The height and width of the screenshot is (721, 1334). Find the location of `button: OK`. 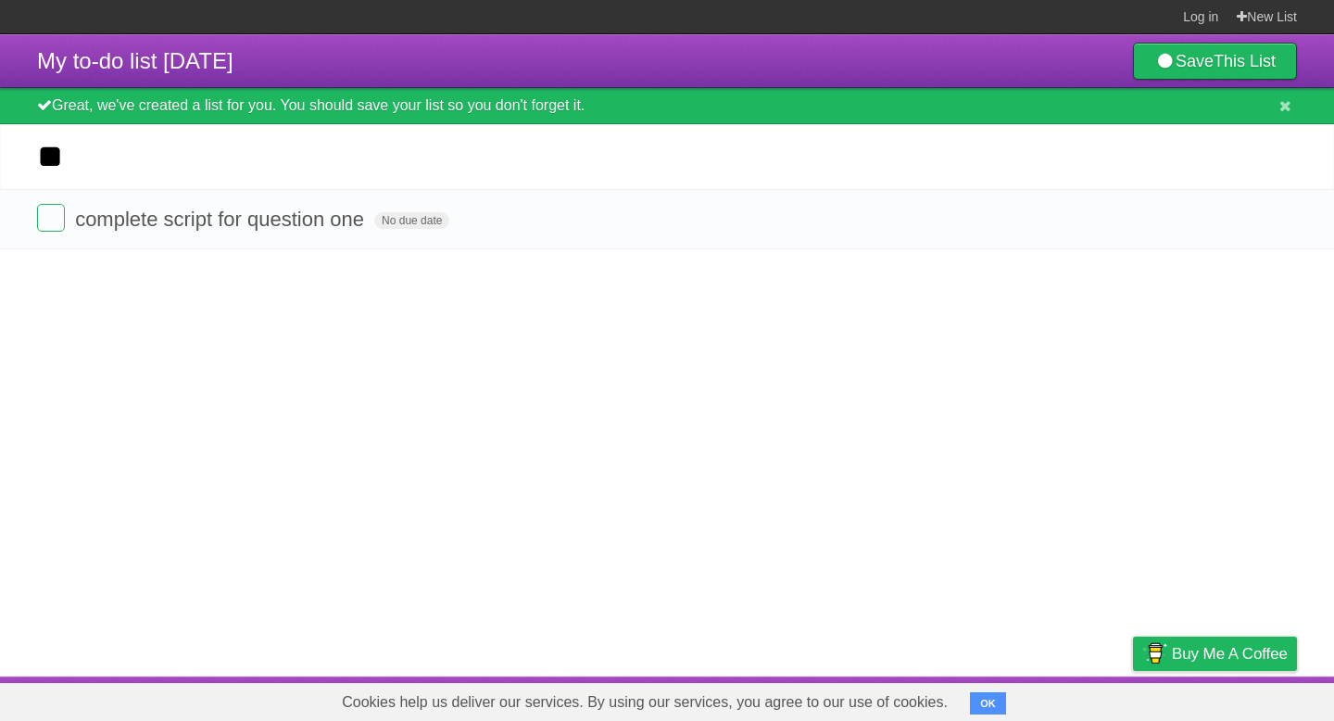

button: OK is located at coordinates (987, 703).